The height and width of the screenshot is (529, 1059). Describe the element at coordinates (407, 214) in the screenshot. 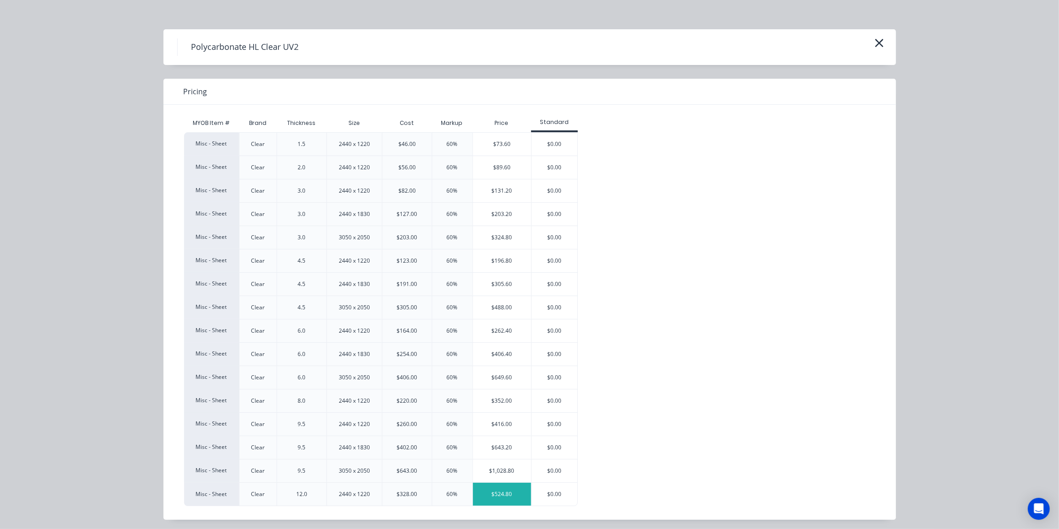

I see `div: $127.00` at that location.